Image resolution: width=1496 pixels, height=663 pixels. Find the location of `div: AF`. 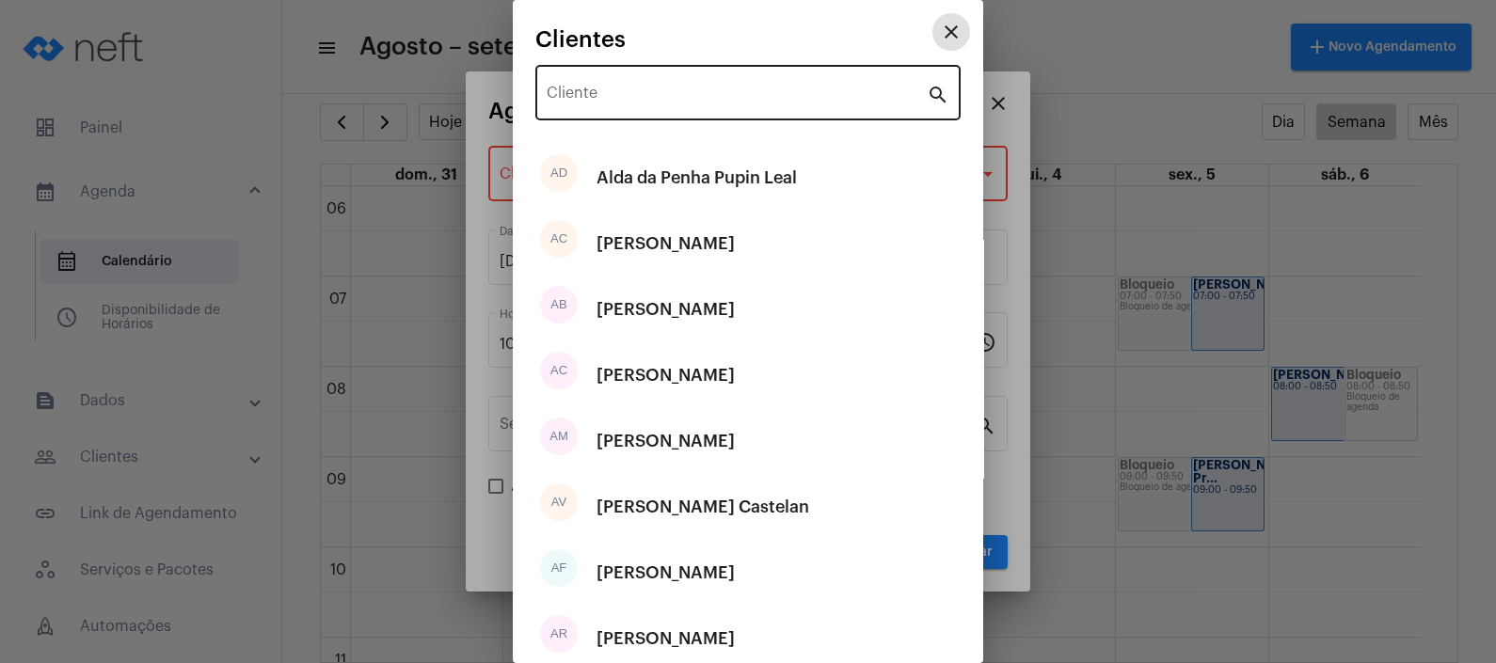

div: AF is located at coordinates (559, 568).